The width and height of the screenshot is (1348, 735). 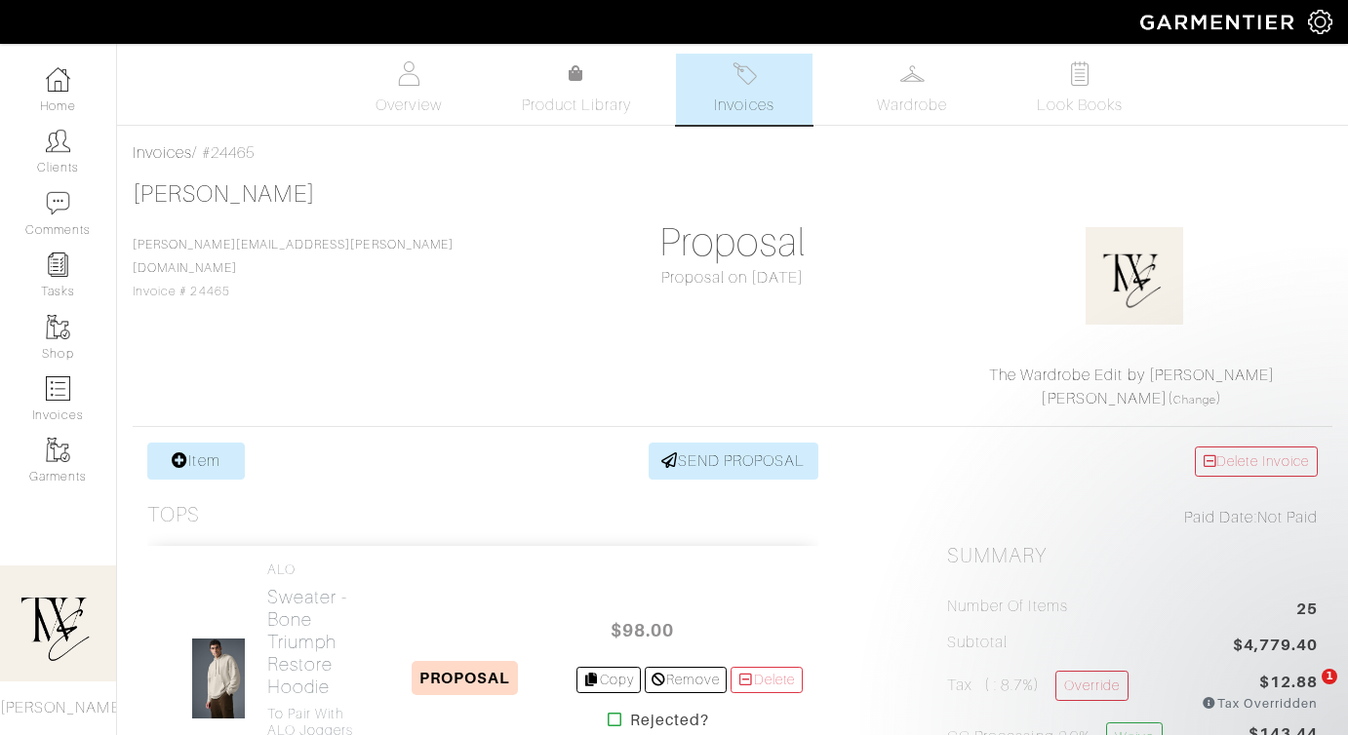 What do you see at coordinates (311, 642) in the screenshot?
I see `h2: Sweater - Bone Triumph Restore Hoodie` at bounding box center [311, 642].